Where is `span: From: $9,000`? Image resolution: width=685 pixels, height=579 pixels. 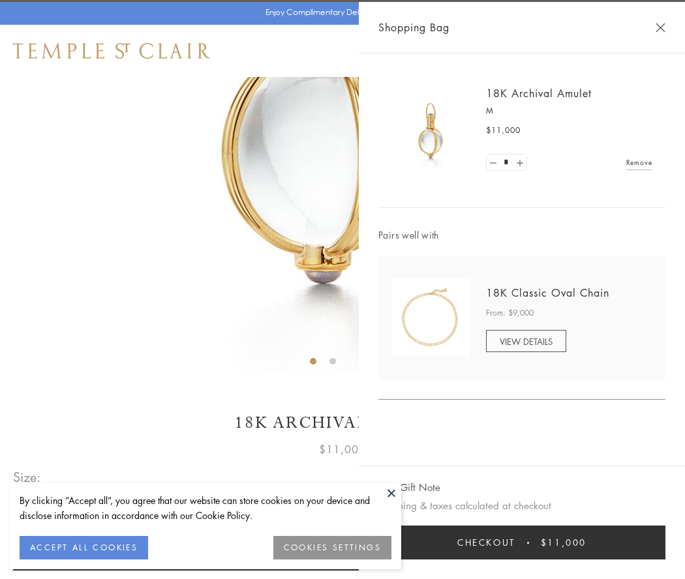
span: From: $9,000 is located at coordinates (510, 313).